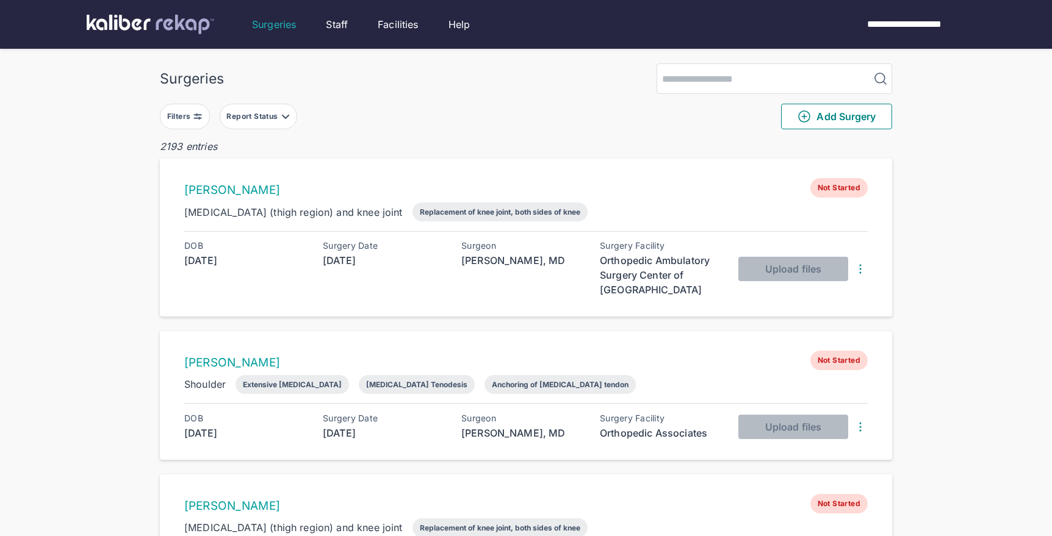 The height and width of the screenshot is (536, 1052). I want to click on div: 2193 entries, so click(526, 146).